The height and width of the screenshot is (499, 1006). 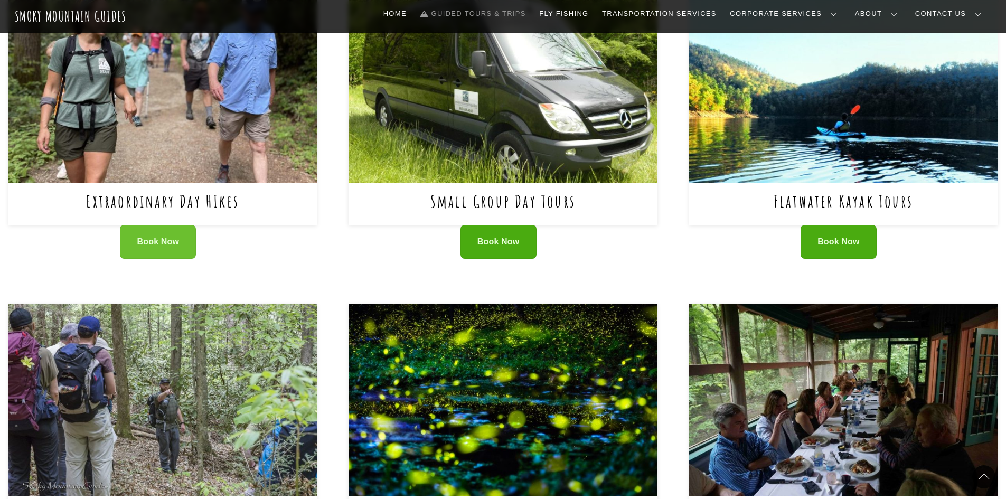 What do you see at coordinates (503, 400) in the screenshot?
I see `img: Seasonal Adventures` at bounding box center [503, 400].